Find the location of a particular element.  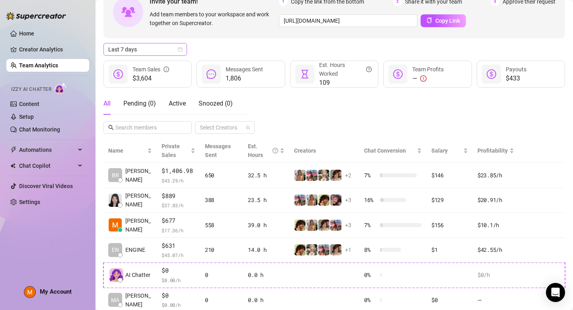

span: Copy Link is located at coordinates (448, 21).